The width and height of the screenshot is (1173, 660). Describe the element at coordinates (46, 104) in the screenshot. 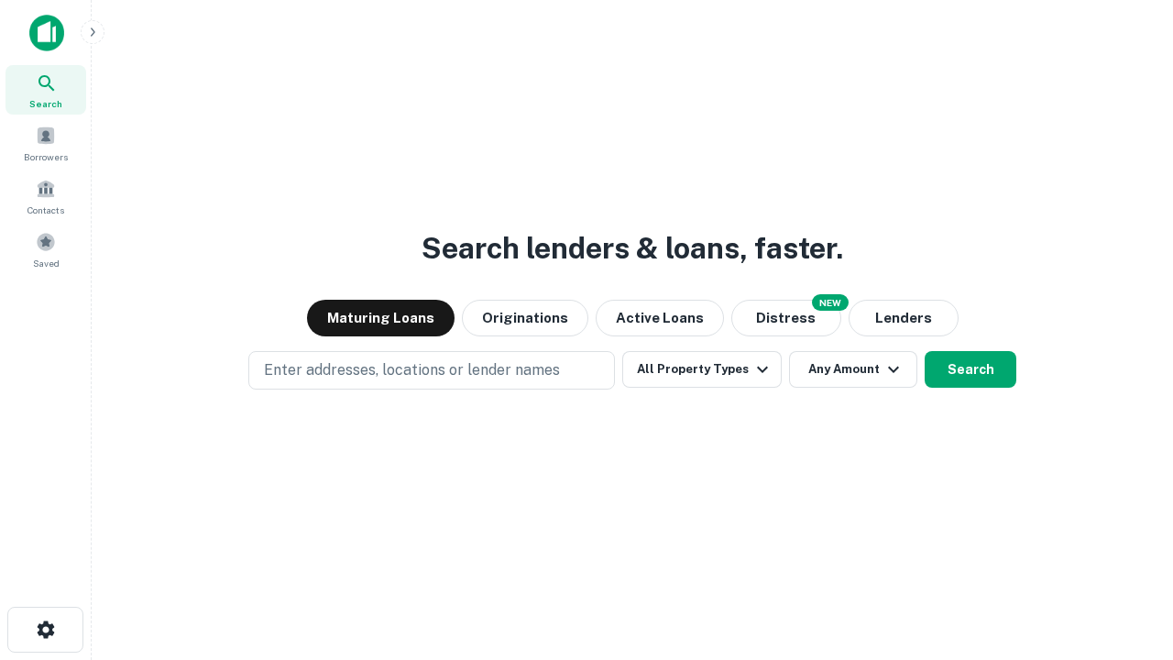

I see `span: Search` at that location.